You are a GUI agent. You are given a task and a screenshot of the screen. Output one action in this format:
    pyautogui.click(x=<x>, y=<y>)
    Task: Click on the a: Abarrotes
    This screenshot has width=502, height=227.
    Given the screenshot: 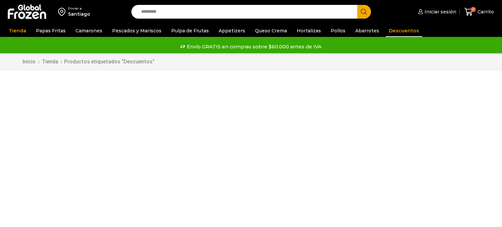 What is the action you would take?
    pyautogui.click(x=367, y=31)
    